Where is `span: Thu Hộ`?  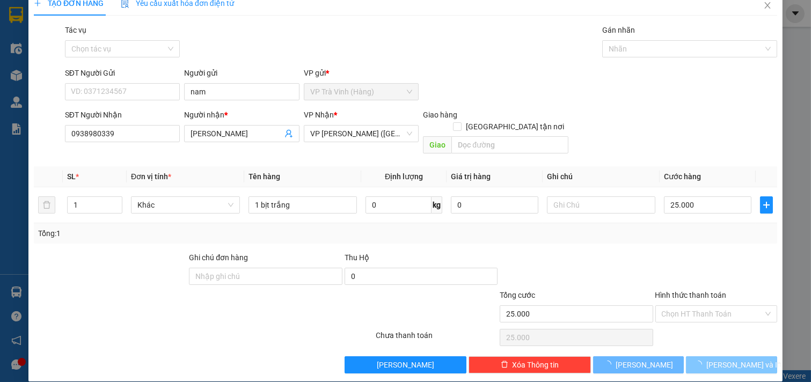
span: Thu Hộ is located at coordinates (357, 258).